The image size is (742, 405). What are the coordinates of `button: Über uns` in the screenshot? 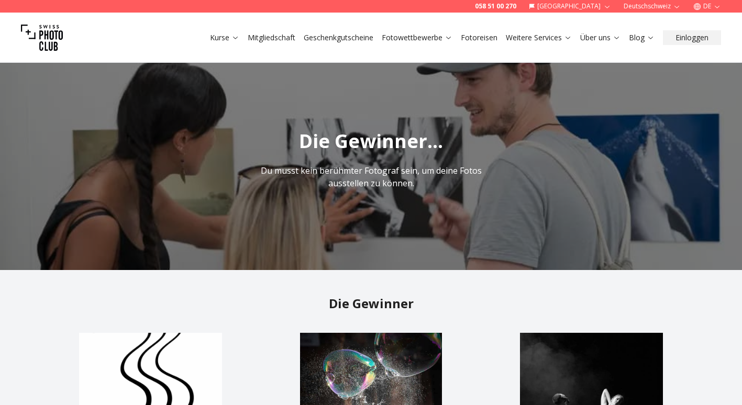 It's located at (600, 38).